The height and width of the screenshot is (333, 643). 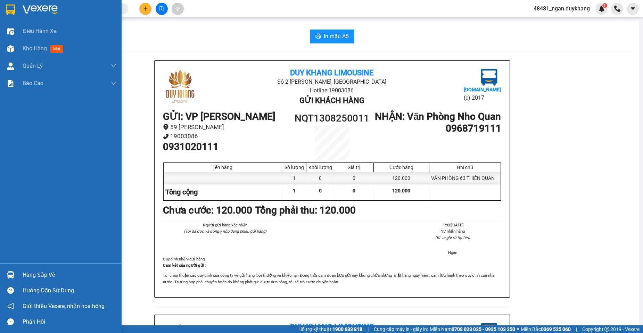 What do you see at coordinates (482, 98) in the screenshot?
I see `li: (c) 2017` at bounding box center [482, 98].